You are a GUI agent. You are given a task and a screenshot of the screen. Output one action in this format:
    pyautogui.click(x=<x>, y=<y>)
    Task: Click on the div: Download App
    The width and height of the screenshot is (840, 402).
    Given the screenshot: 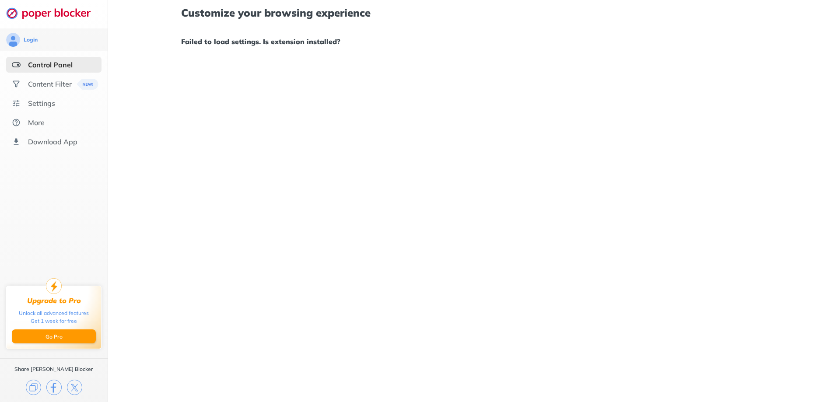 What is the action you would take?
    pyautogui.click(x=52, y=142)
    